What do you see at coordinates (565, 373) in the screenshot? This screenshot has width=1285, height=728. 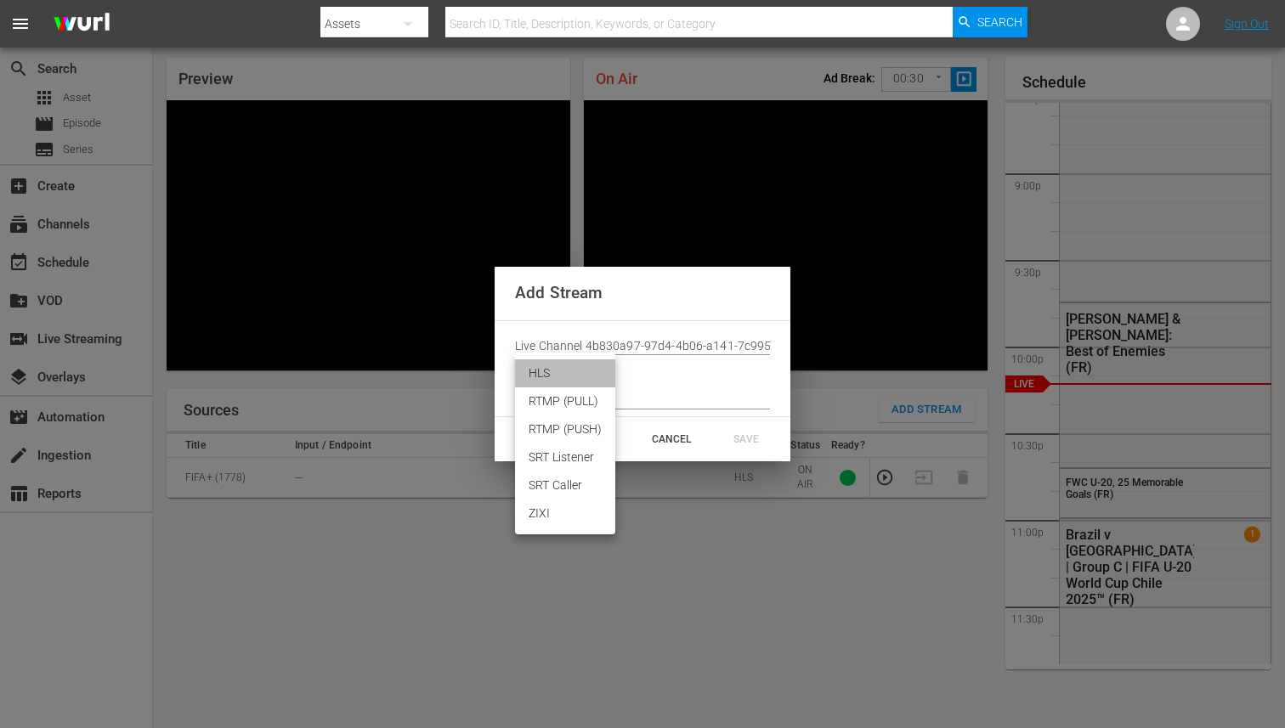 I see `li: HLS` at bounding box center [565, 373].